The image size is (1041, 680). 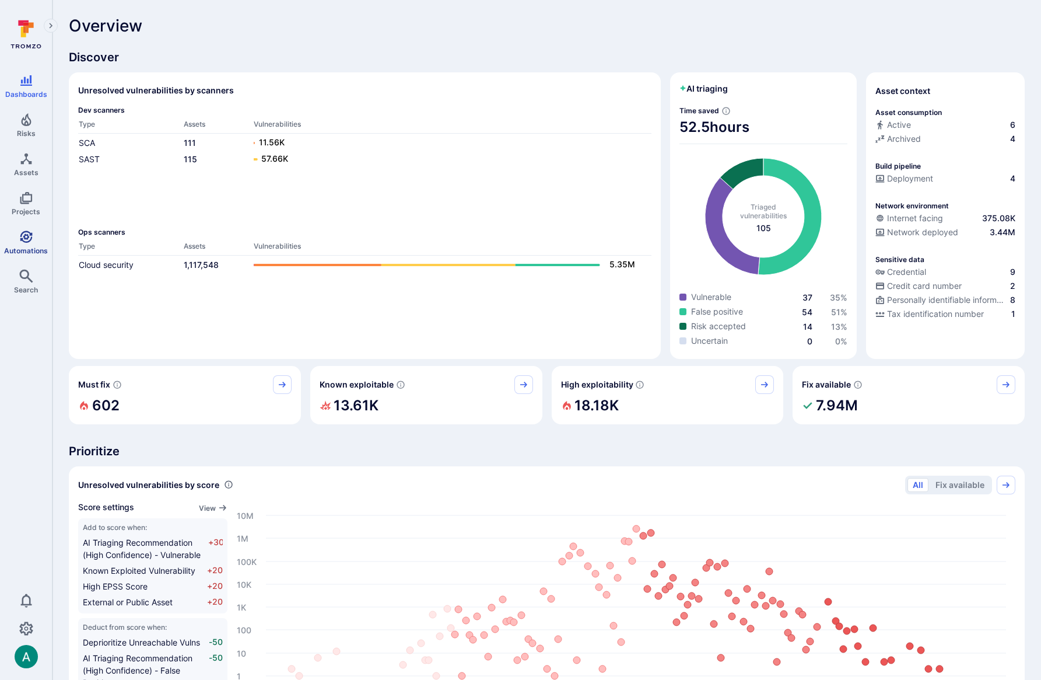 I want to click on span: High exploitability, so click(x=597, y=384).